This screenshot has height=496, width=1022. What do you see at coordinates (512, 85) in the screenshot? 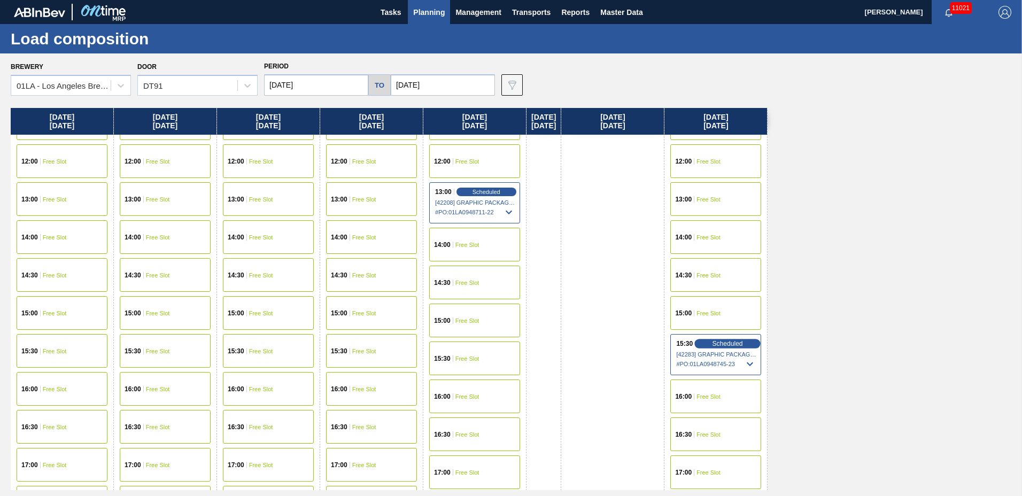
I see `button: icon-filter-gray` at bounding box center [512, 85].